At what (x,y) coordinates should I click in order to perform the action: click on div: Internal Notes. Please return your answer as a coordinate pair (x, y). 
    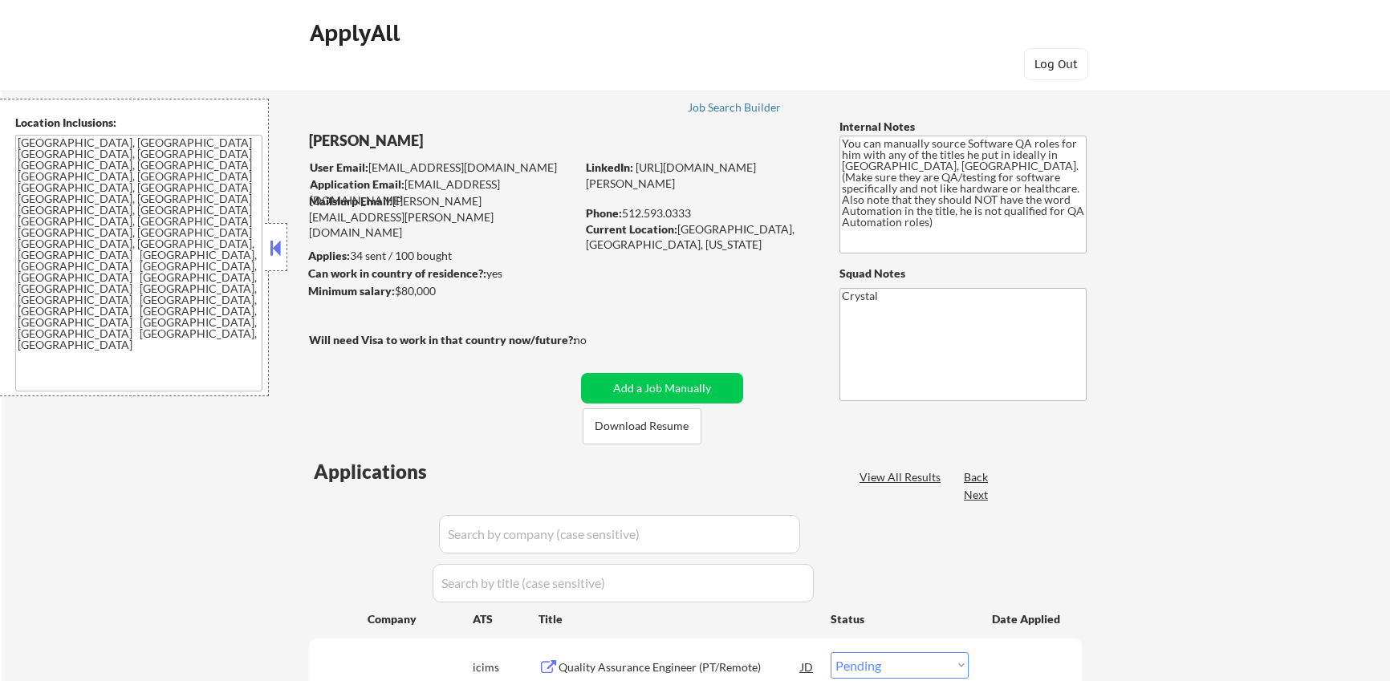
    Looking at the image, I should click on (963, 127).